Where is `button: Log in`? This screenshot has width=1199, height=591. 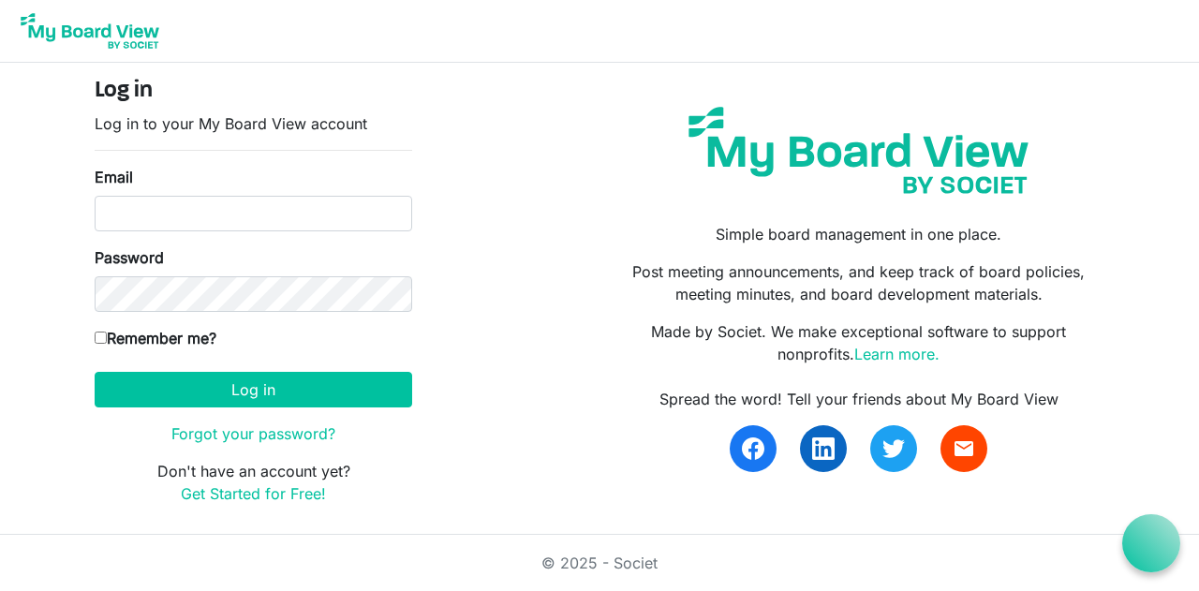 button: Log in is located at coordinates (253, 390).